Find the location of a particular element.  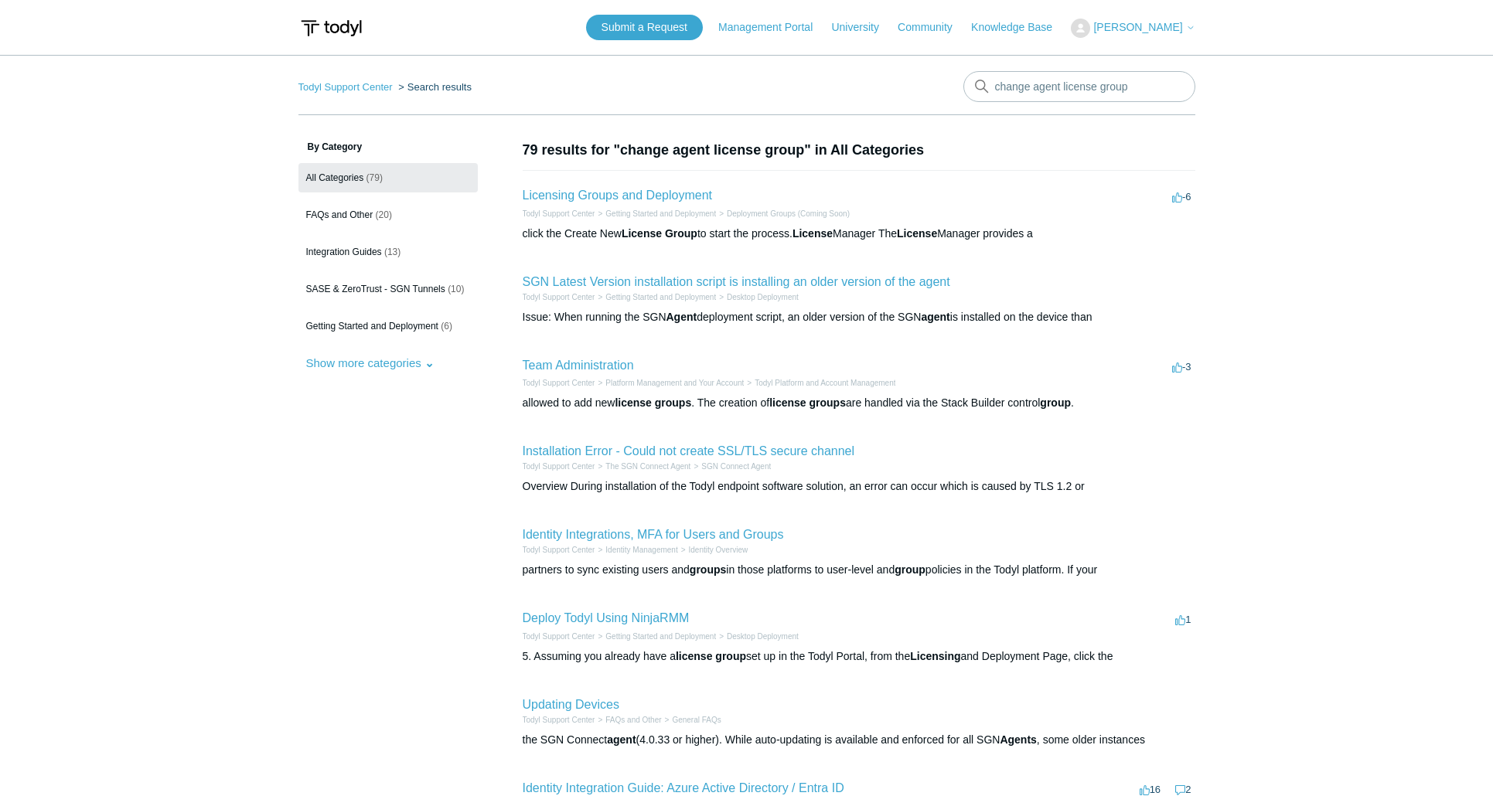

a: Identity Overview is located at coordinates (718, 550).